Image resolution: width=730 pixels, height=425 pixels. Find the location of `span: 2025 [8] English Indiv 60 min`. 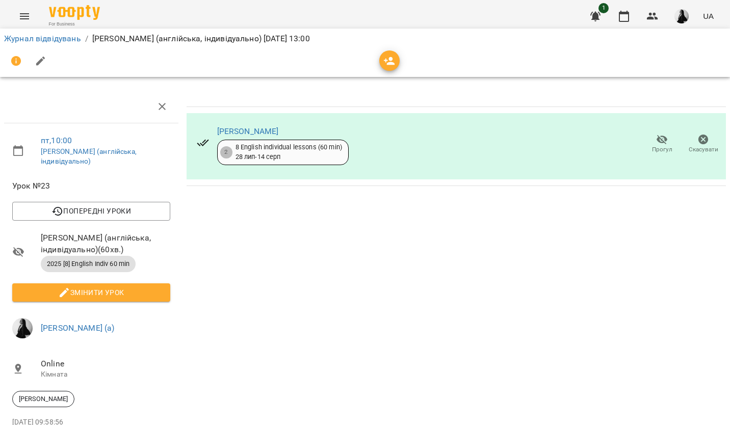

span: 2025 [8] English Indiv 60 min is located at coordinates (88, 264).